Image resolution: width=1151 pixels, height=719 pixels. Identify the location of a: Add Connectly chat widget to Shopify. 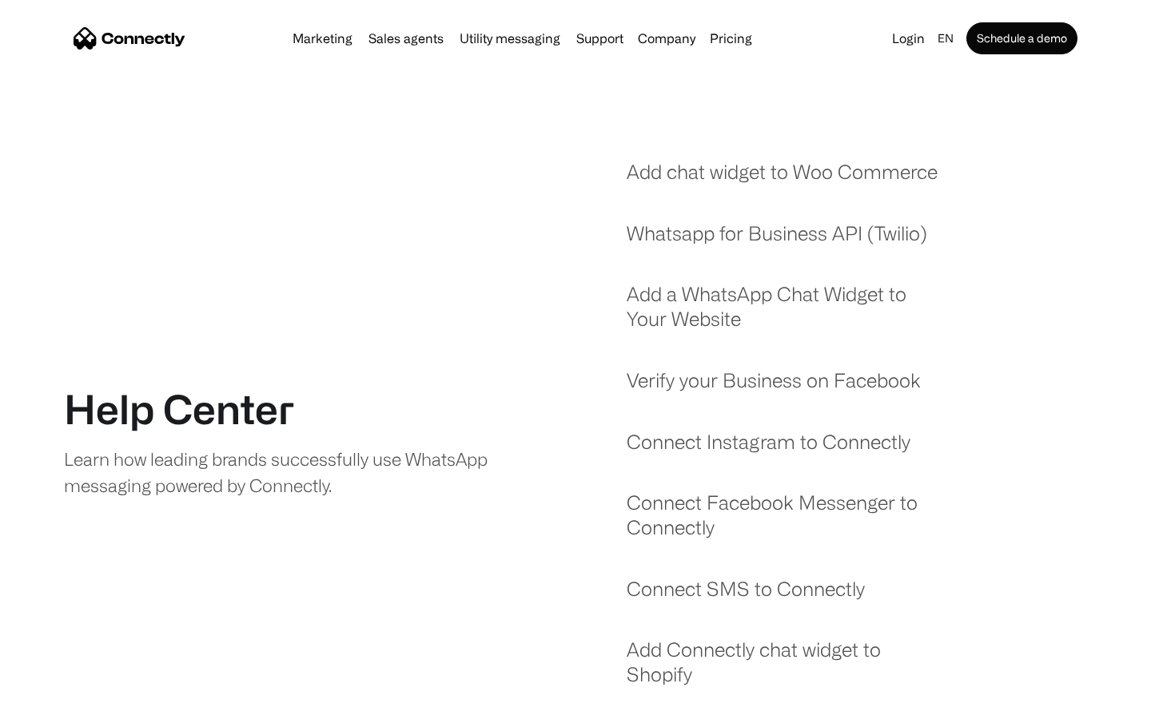
(787, 670).